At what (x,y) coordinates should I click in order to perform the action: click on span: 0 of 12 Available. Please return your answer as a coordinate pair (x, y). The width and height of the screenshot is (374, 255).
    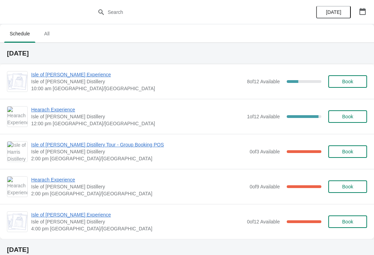
    Looking at the image, I should click on (263, 221).